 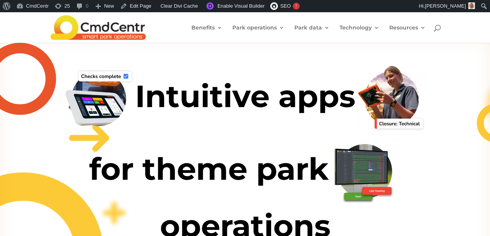 What do you see at coordinates (472, 6) in the screenshot?
I see `img: Avatar photo` at bounding box center [472, 6].